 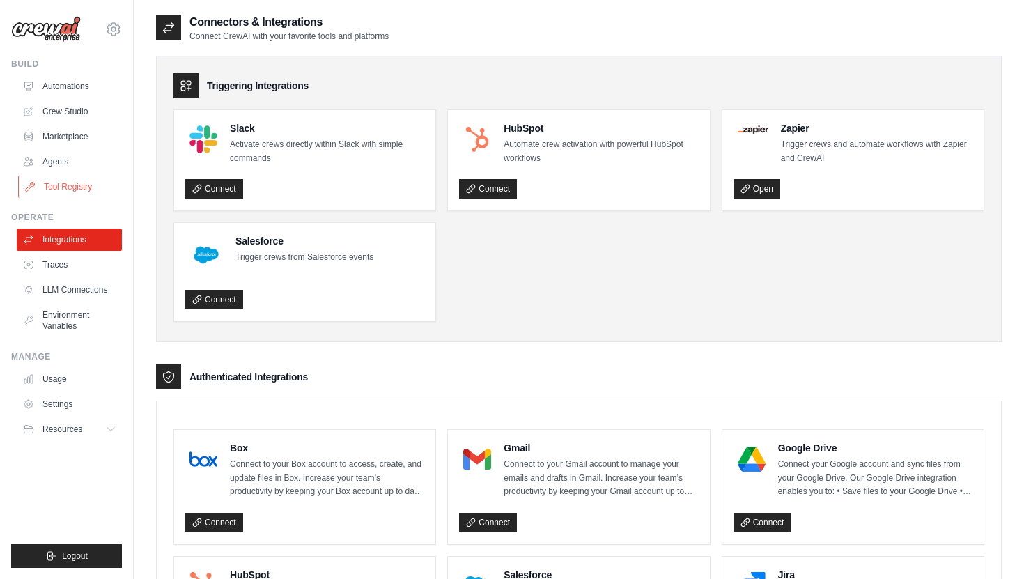 What do you see at coordinates (477, 459) in the screenshot?
I see `img: Gmail Logo` at bounding box center [477, 459].